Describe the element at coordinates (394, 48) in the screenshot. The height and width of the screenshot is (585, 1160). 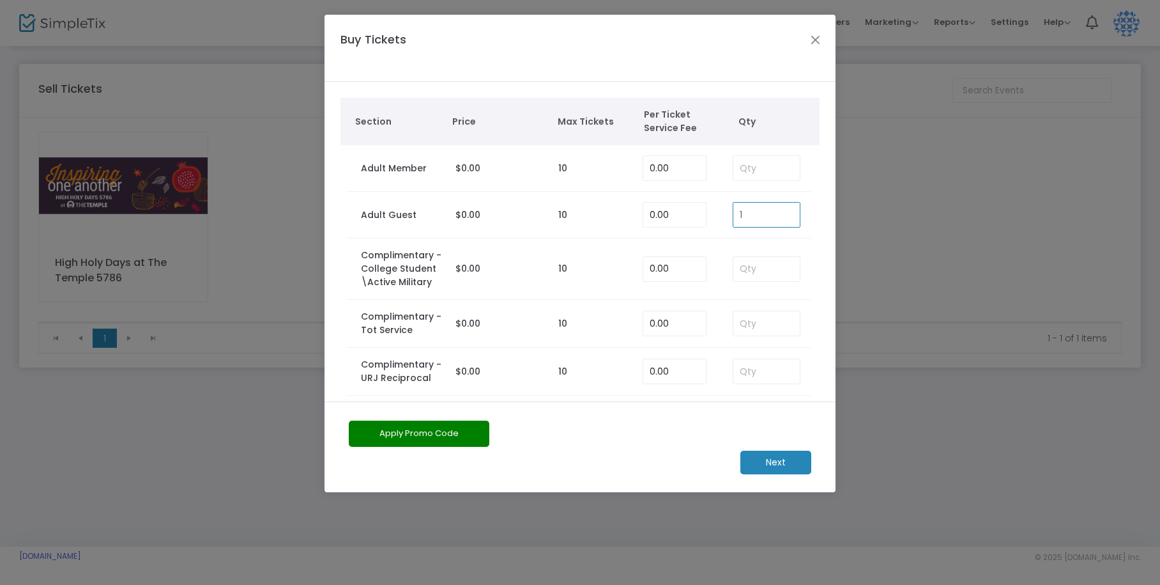
I see `h4: Buy Tickets` at that location.